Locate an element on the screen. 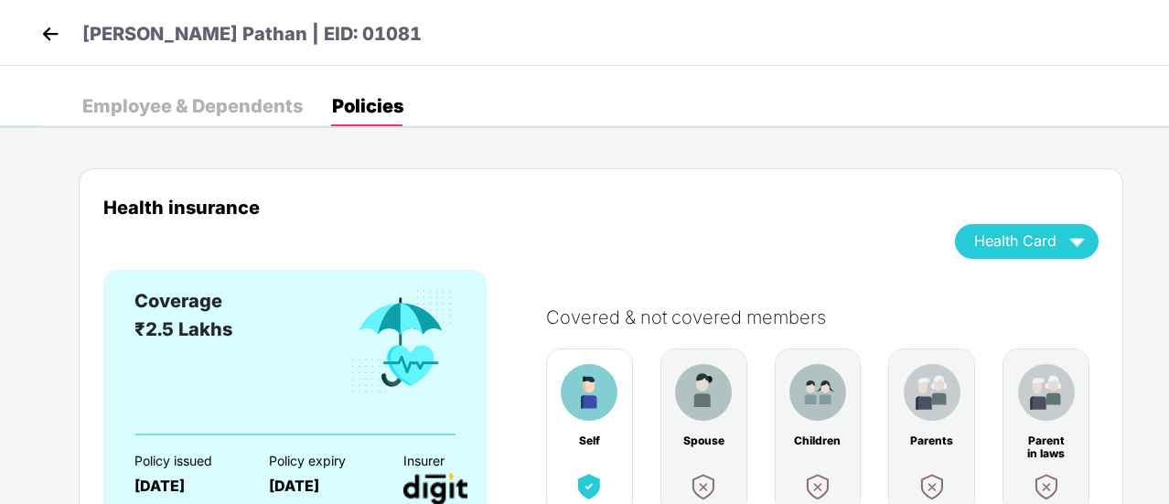 Image resolution: width=1169 pixels, height=504 pixels. div: Employee & Dependents is located at coordinates (192, 106).